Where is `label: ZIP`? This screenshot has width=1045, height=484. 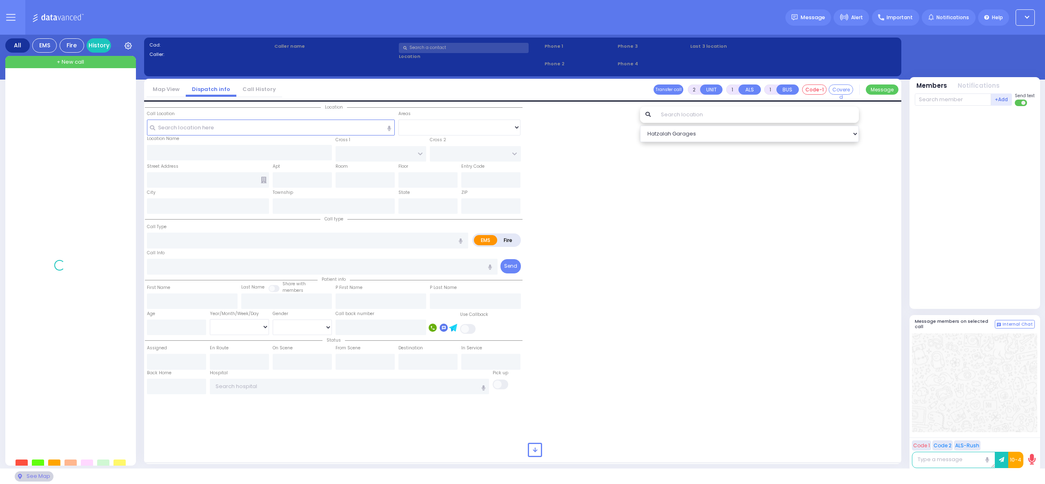
label: ZIP is located at coordinates (464, 193).